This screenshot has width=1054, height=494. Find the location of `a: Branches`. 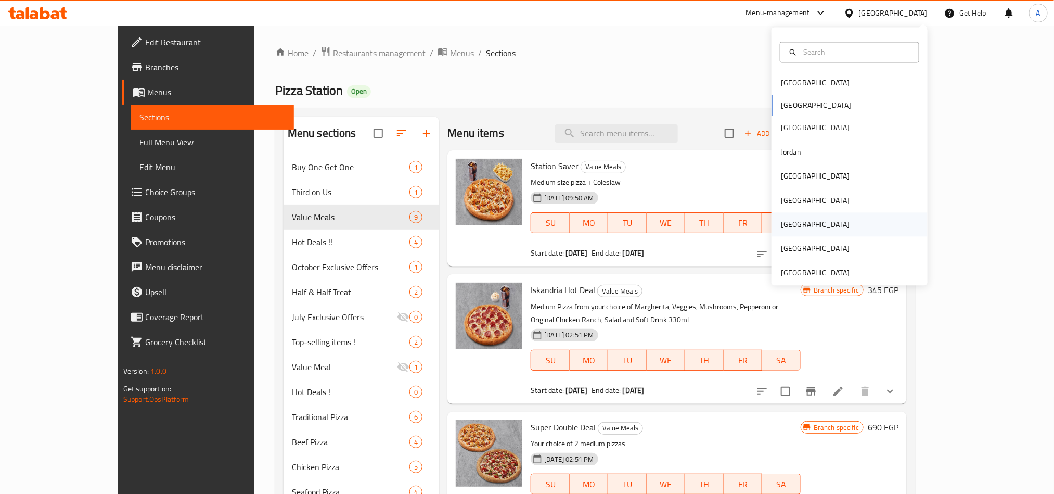

a: Branches is located at coordinates (208, 67).